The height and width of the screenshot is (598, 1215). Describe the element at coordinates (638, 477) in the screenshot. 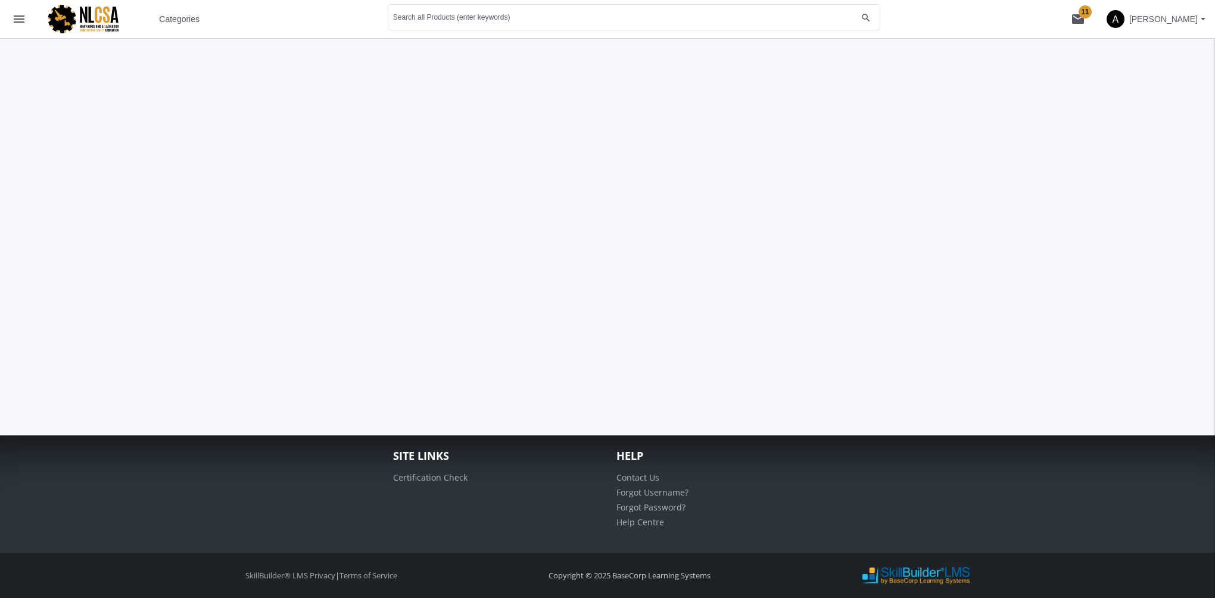

I see `a: Contact Us` at that location.